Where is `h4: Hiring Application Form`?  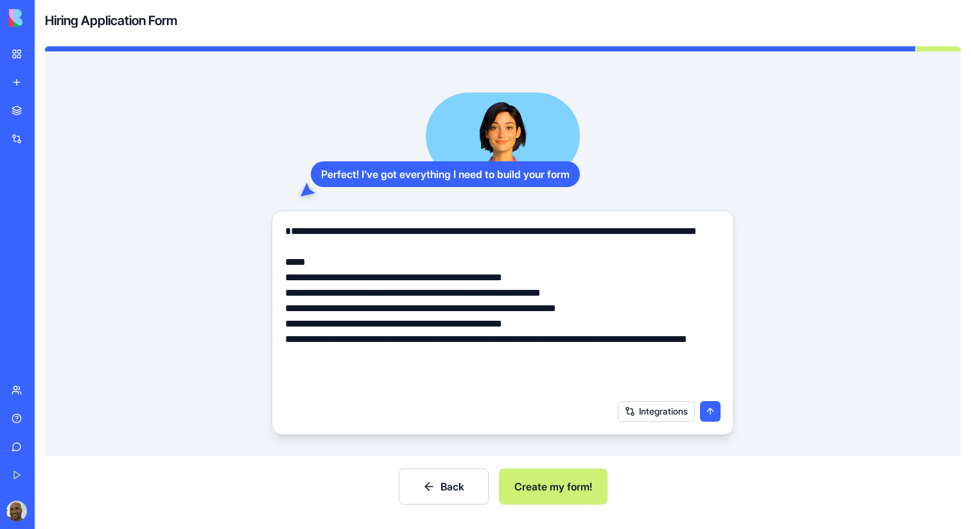 h4: Hiring Application Form is located at coordinates (111, 21).